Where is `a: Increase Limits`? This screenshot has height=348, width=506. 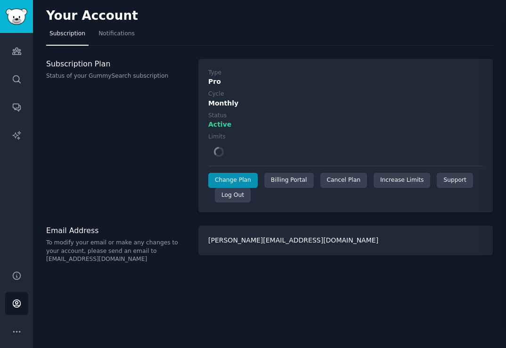 a: Increase Limits is located at coordinates (402, 181).